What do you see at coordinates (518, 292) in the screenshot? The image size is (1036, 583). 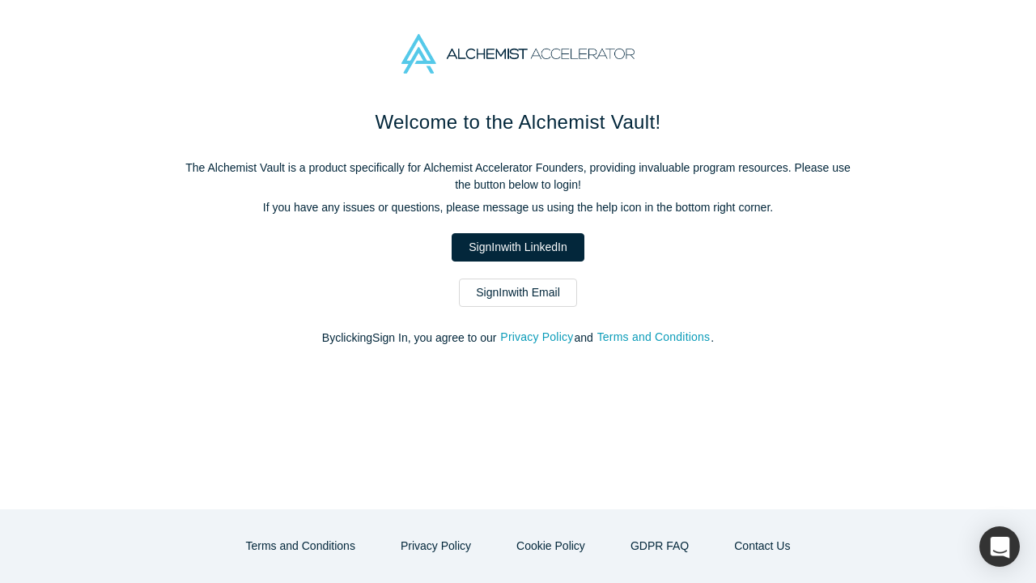 I see `a: SignInwith Email` at bounding box center [518, 292].